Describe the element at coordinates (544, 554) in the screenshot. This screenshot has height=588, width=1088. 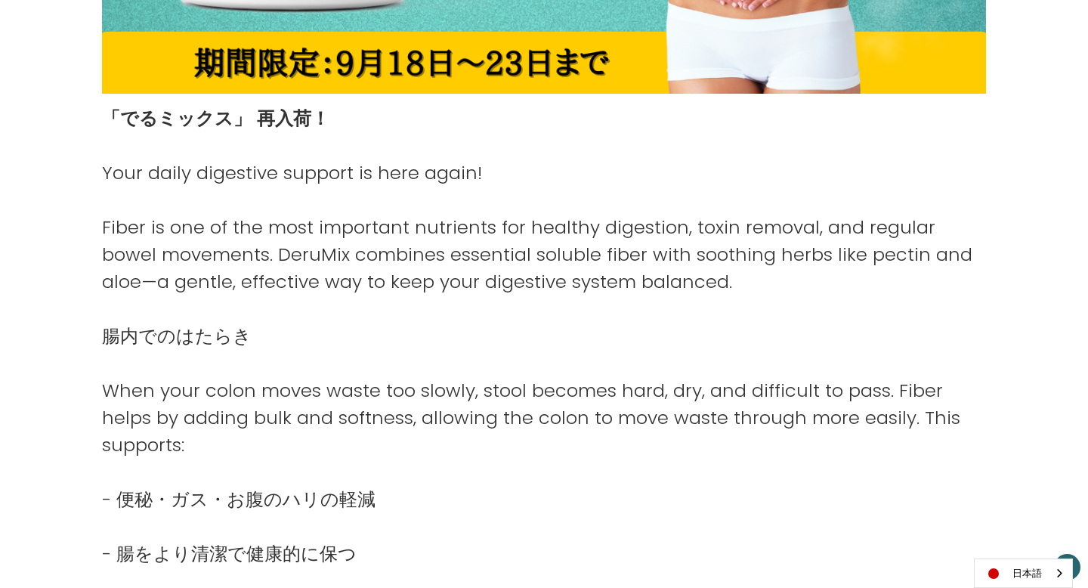
I see `p: - 腸をより清潔で健康的に保つ` at that location.